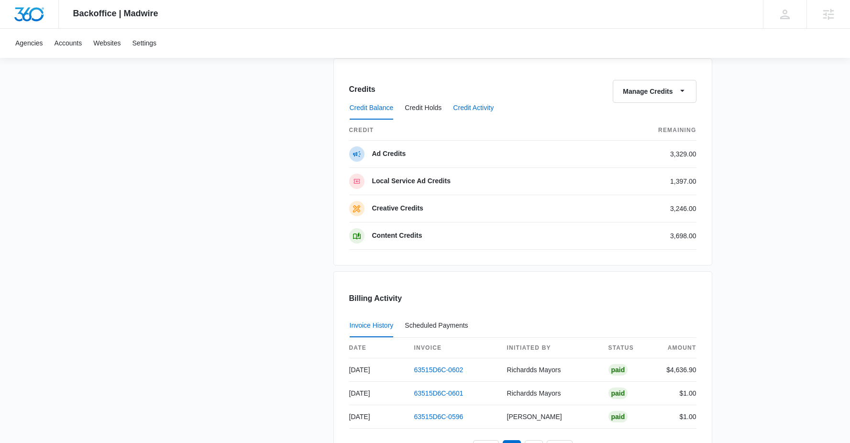 The image size is (850, 443). Describe the element at coordinates (439, 417) in the screenshot. I see `a: 63515D6C-0596` at that location.